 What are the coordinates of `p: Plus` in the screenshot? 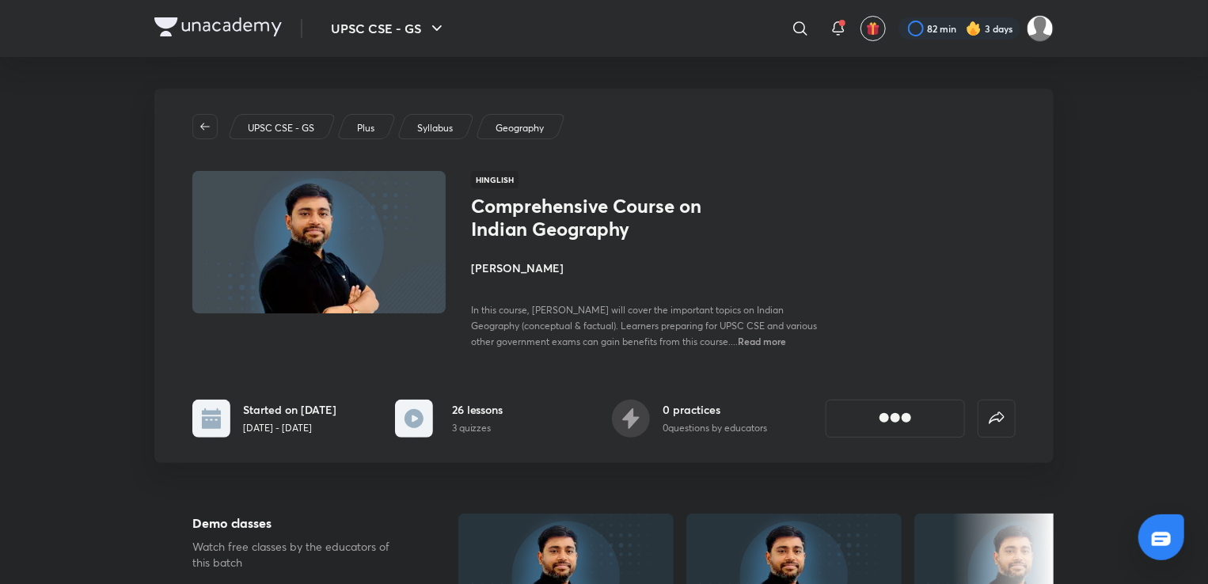 It's located at (366, 128).